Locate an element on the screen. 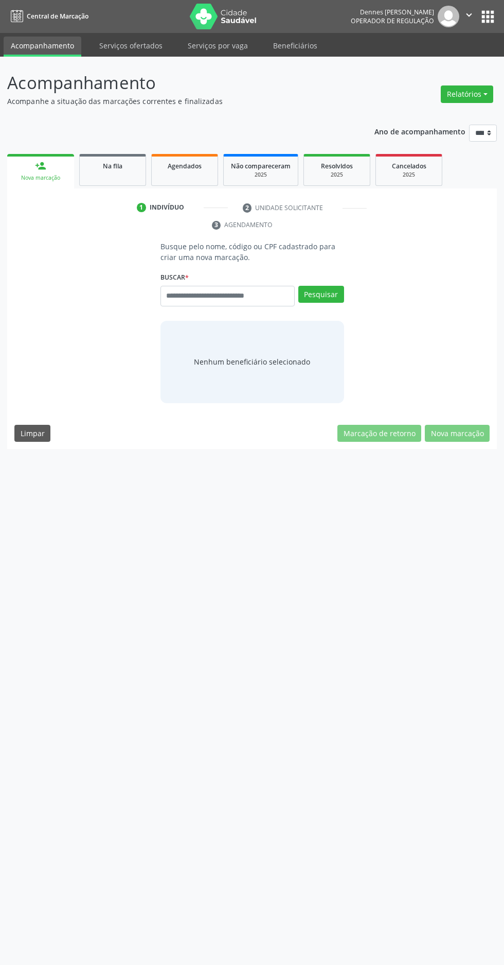  div: Indivíduo is located at coordinates (167, 207).